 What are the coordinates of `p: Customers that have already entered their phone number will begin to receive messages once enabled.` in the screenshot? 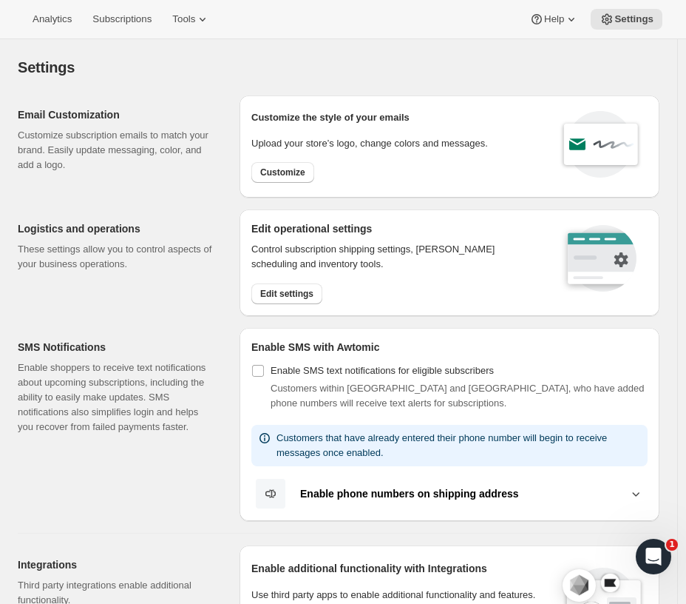 It's located at (459, 445).